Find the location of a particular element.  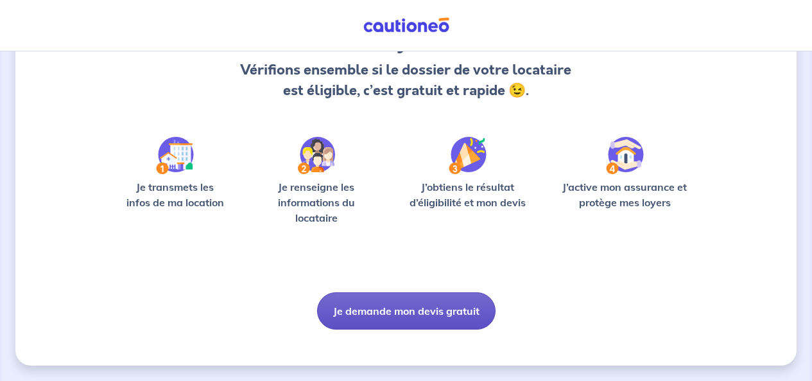

p: Je renseigne les informations du locataire is located at coordinates (316, 202).